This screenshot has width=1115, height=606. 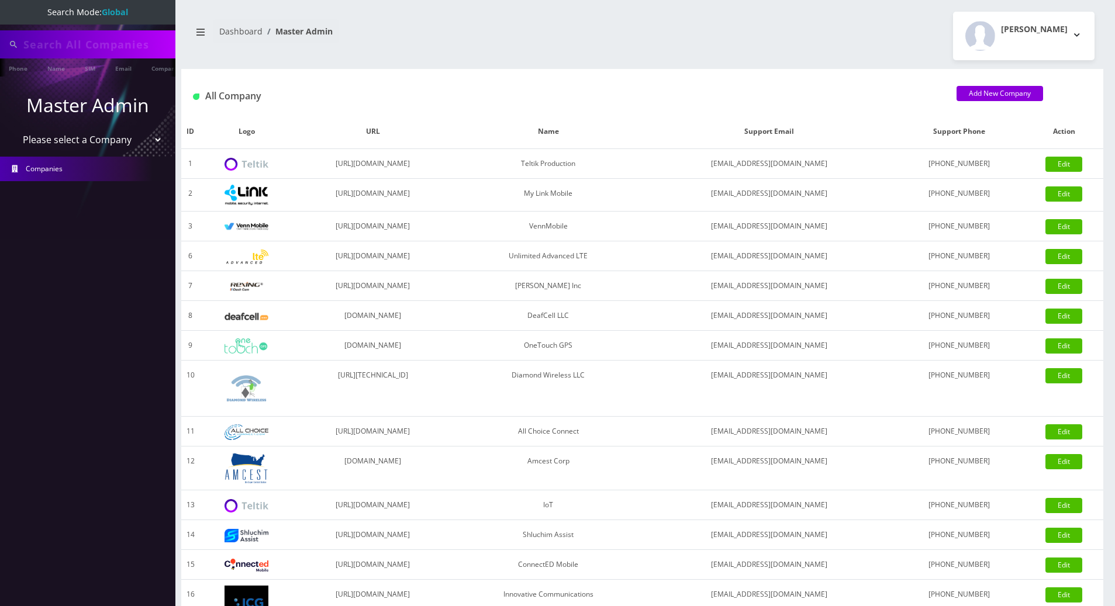 What do you see at coordinates (90, 67) in the screenshot?
I see `a: SIM` at bounding box center [90, 67].